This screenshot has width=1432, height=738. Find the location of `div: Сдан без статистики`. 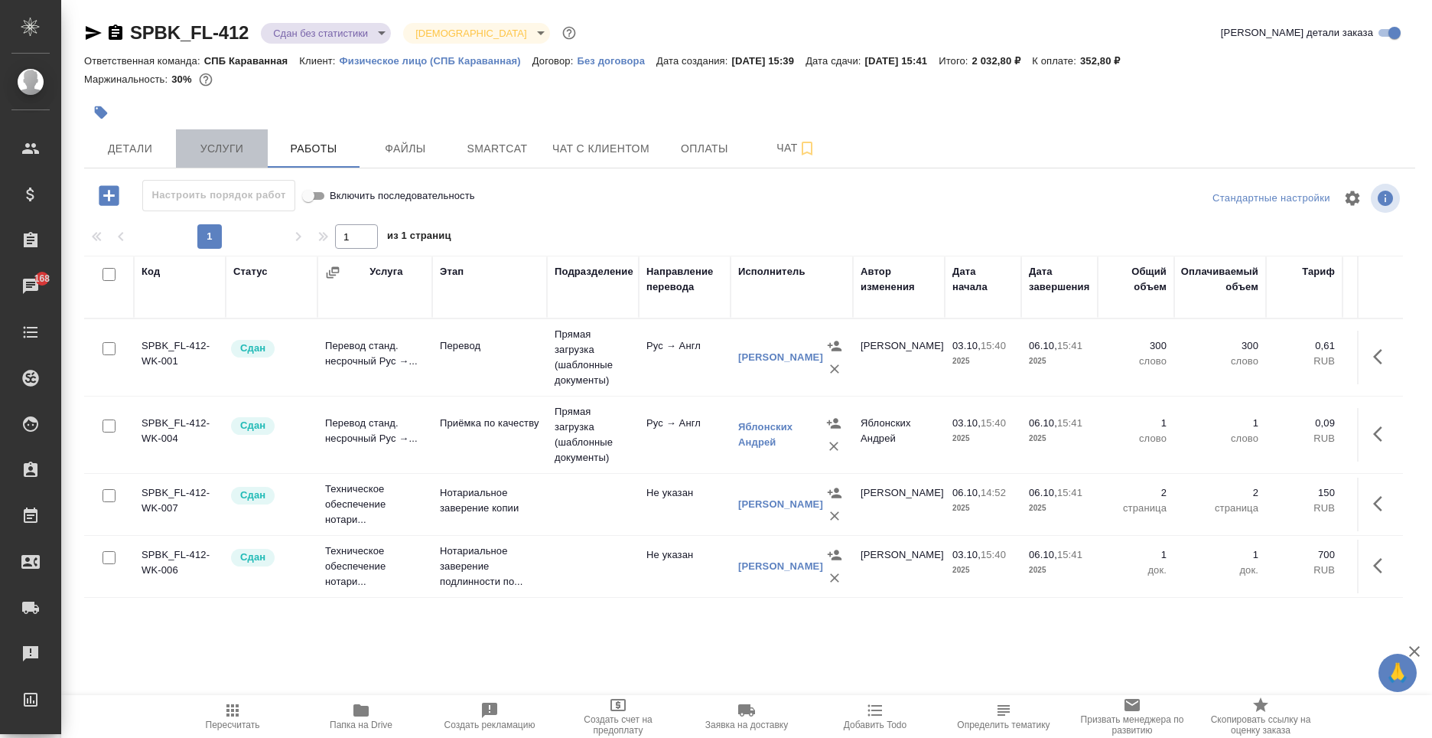

div: Сдан без статистики is located at coordinates (476, 33).